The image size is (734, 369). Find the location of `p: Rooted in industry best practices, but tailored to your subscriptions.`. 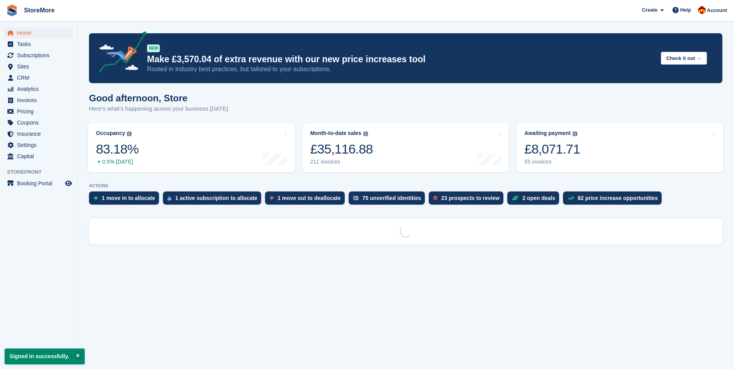

p: Rooted in industry best practices, but tailored to your subscriptions. is located at coordinates (401, 69).